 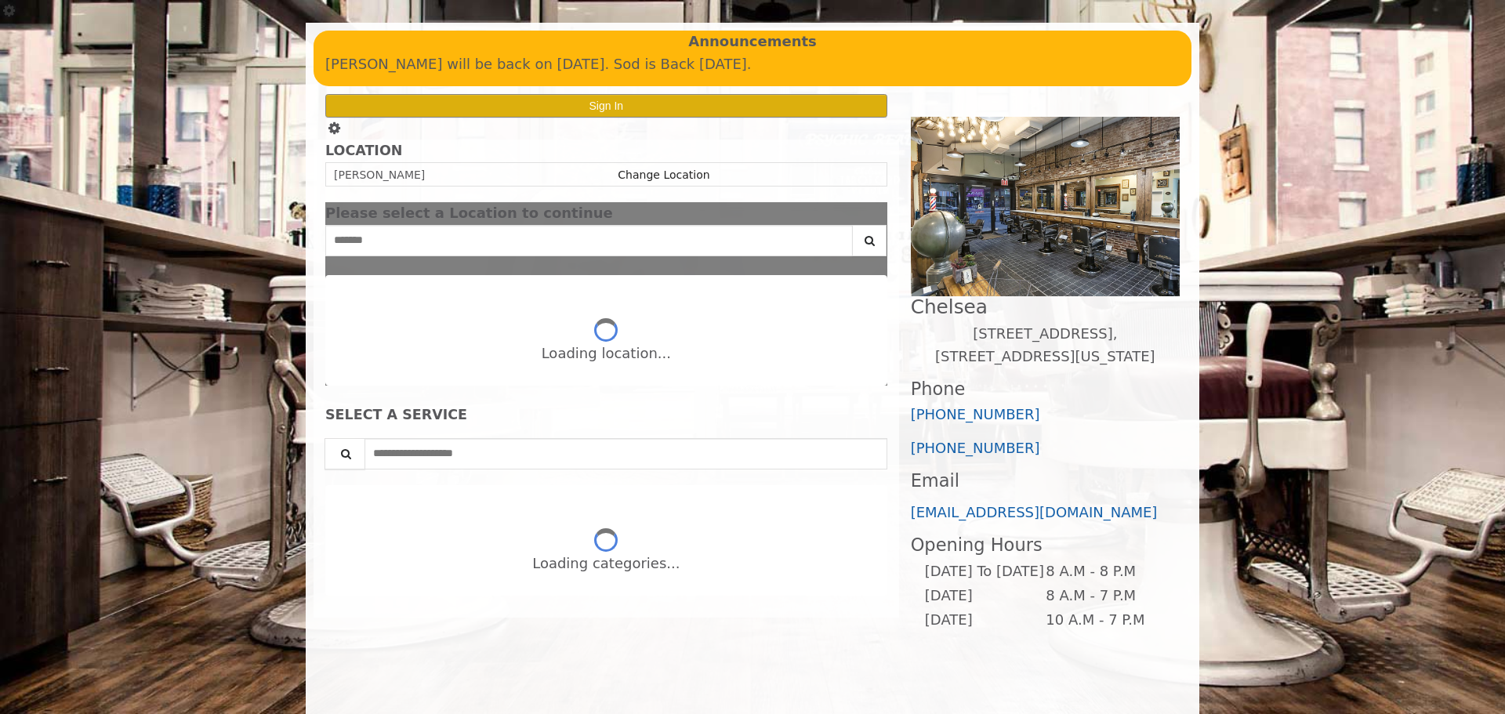 What do you see at coordinates (1045, 545) in the screenshot?
I see `h3: Opening Hours` at bounding box center [1045, 545].